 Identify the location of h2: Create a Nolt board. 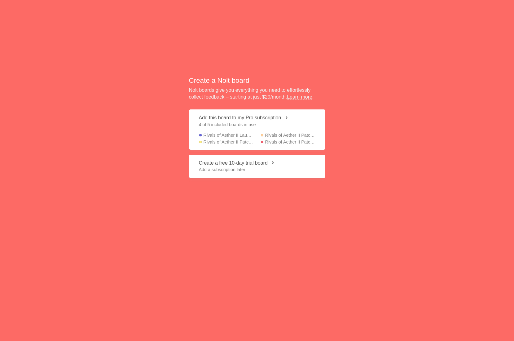
(257, 80).